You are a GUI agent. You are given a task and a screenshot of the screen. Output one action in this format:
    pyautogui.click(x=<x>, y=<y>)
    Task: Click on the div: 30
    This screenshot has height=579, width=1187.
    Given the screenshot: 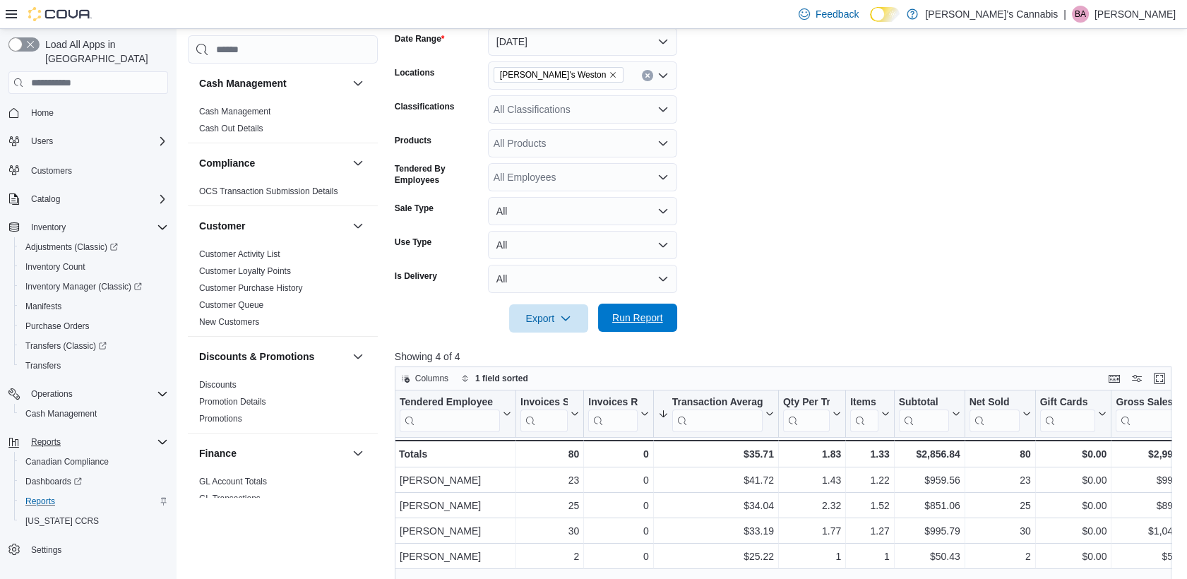 What is the action you would take?
    pyautogui.click(x=549, y=531)
    